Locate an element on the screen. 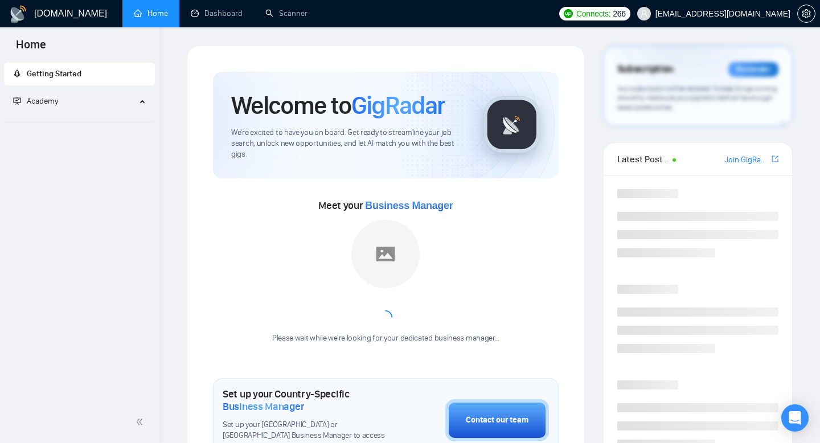  span: Connects: is located at coordinates (593, 14).